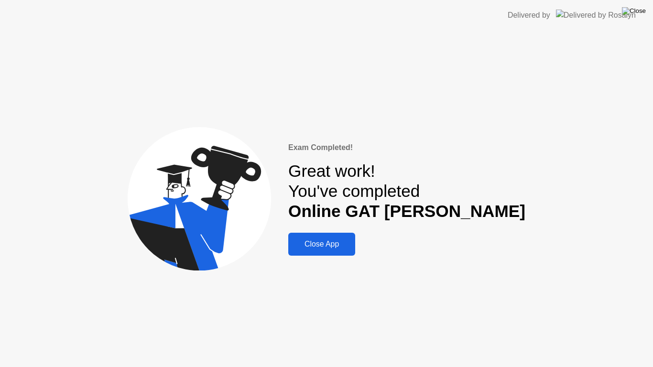 This screenshot has width=653, height=367. What do you see at coordinates (322, 244) in the screenshot?
I see `div: Close App` at bounding box center [322, 244].